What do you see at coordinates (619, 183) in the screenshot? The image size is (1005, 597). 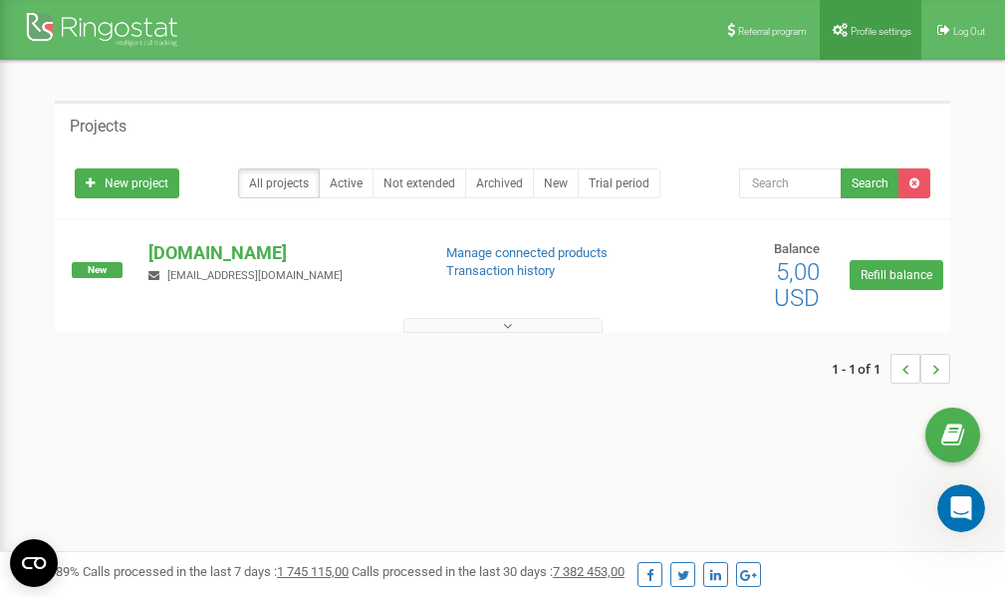 I see `a: Trial period` at bounding box center [619, 183].